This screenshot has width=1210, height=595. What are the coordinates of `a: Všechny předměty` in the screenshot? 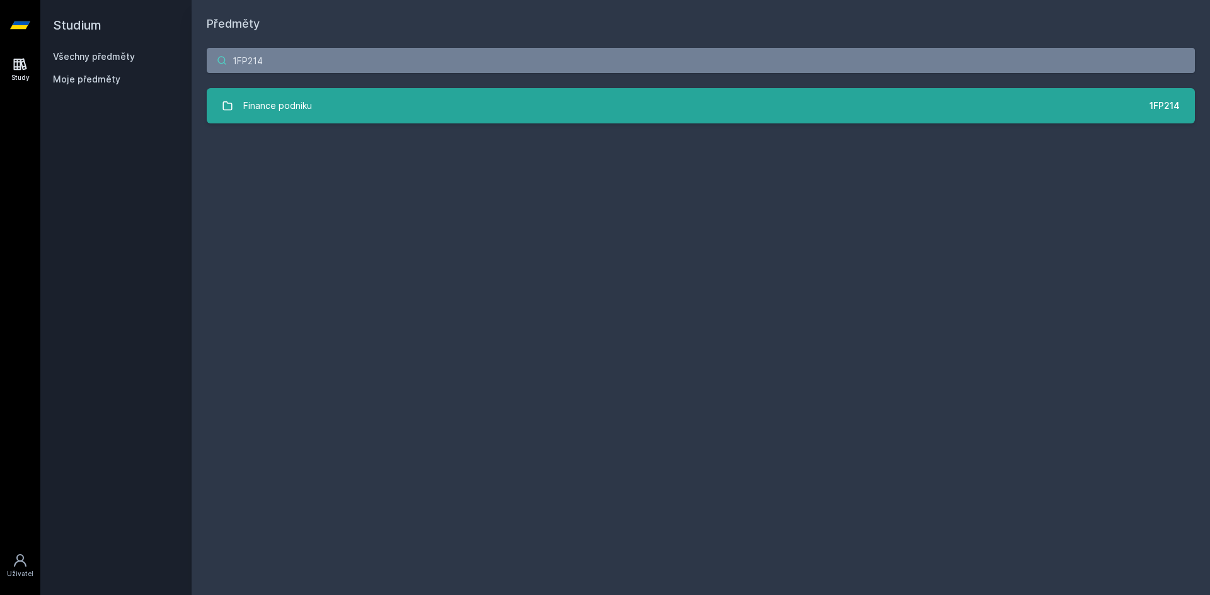 It's located at (94, 56).